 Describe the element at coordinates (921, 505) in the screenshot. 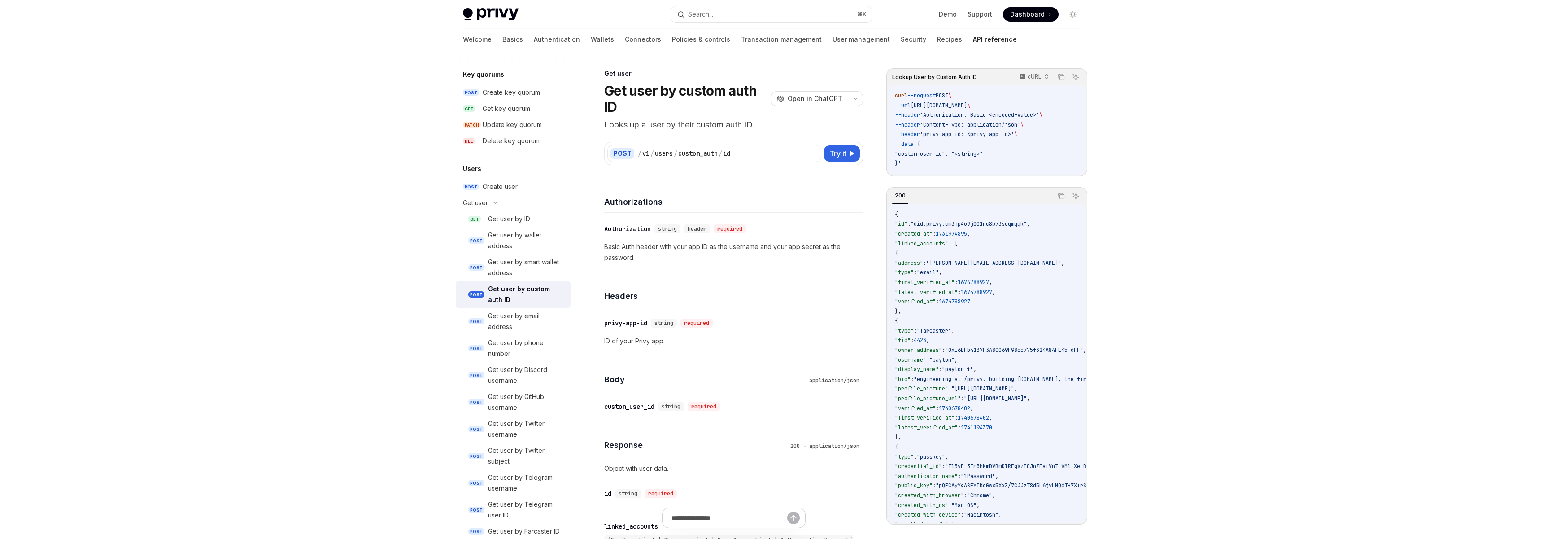

I see `span: "created_with_os"` at that location.